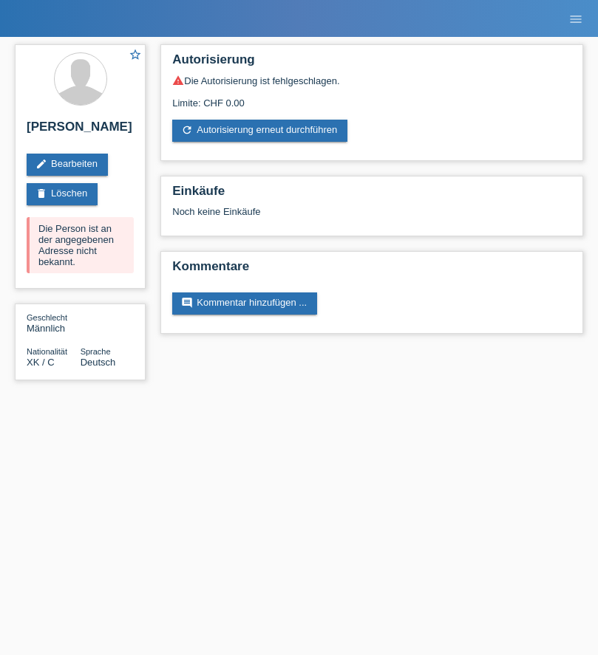 Image resolution: width=598 pixels, height=655 pixels. I want to click on h2: Autorisierung, so click(372, 64).